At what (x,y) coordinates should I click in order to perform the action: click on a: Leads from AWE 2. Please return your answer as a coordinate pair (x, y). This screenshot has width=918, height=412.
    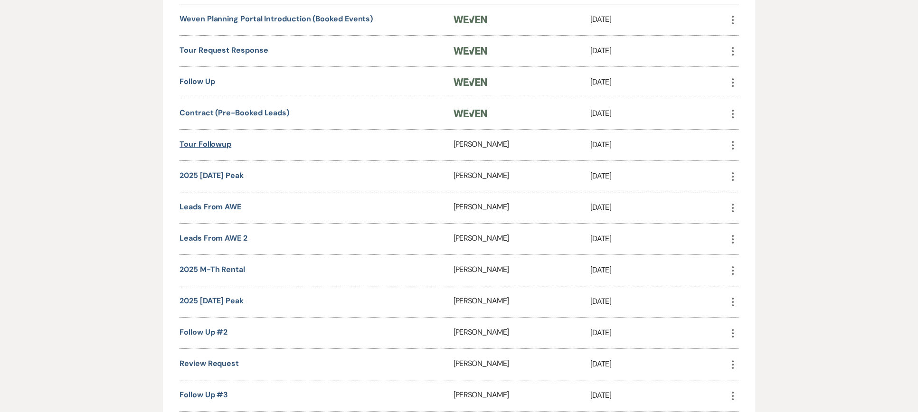
    Looking at the image, I should click on (213, 238).